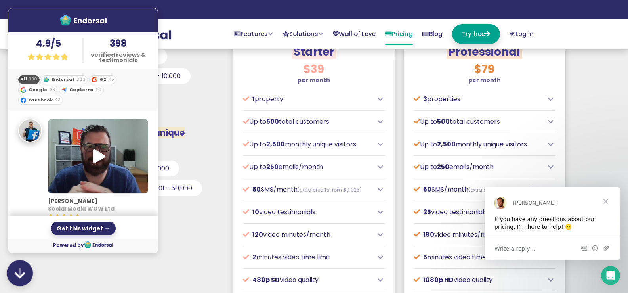  I want to click on a: Pricing, so click(399, 34).